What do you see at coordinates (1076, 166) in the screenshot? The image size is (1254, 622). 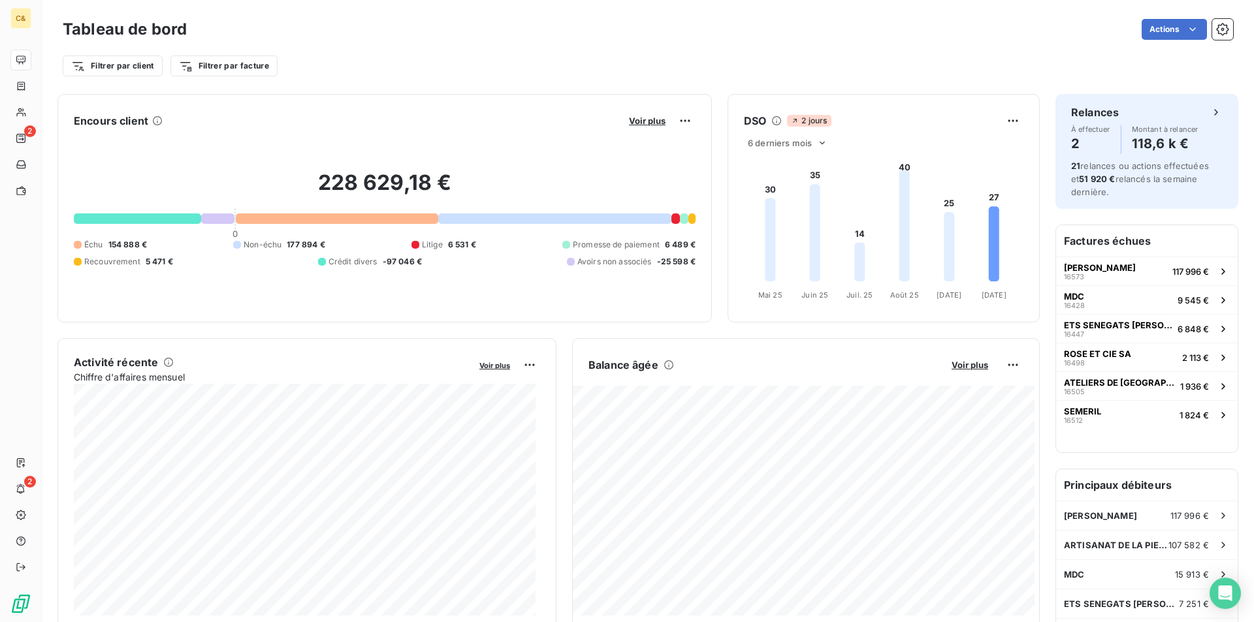 I see `span: 21` at bounding box center [1076, 166].